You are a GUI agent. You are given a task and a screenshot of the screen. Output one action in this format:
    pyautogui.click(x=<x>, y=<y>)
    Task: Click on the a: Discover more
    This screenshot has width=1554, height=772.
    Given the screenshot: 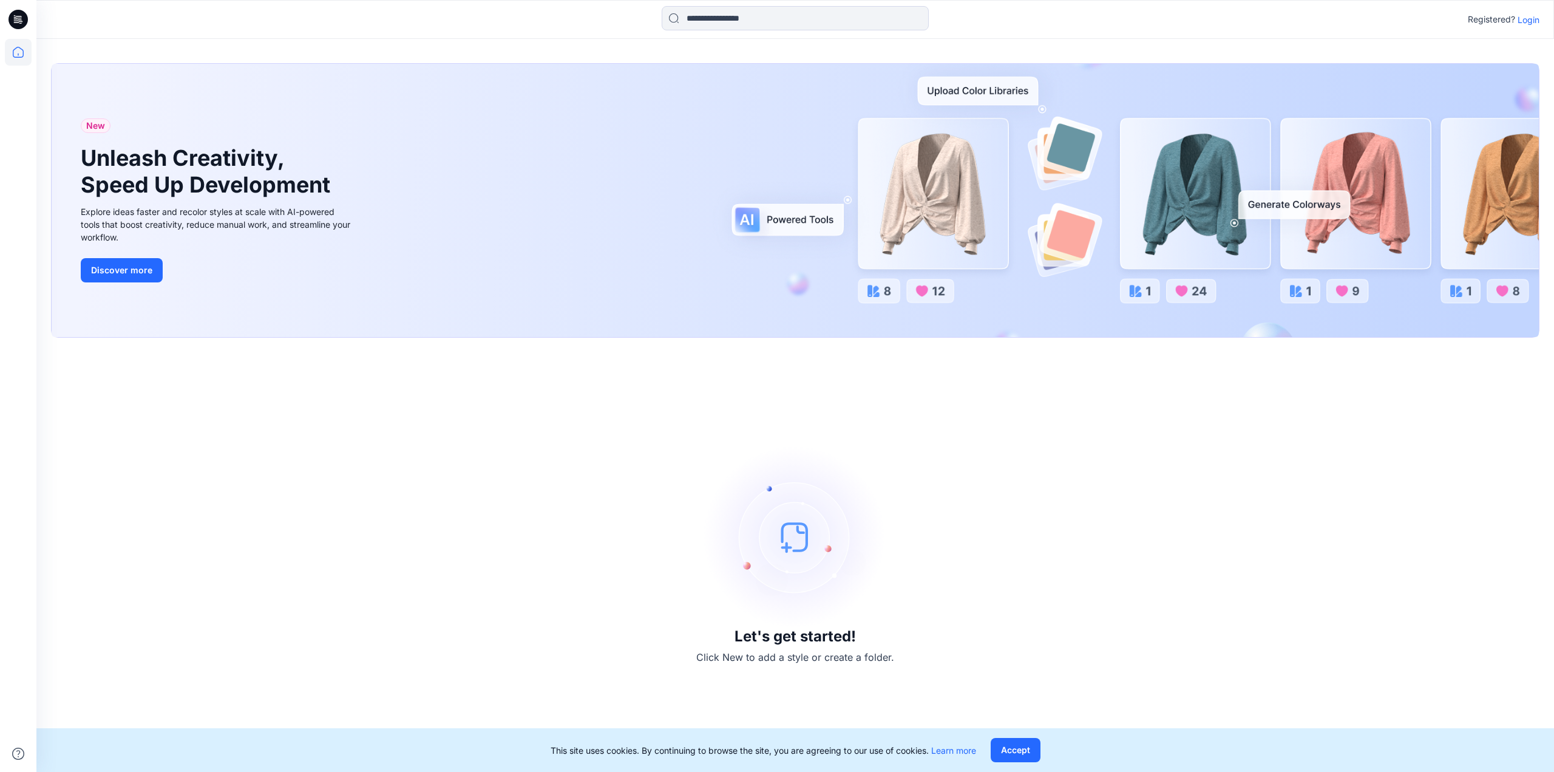 What is the action you would take?
    pyautogui.click(x=217, y=270)
    